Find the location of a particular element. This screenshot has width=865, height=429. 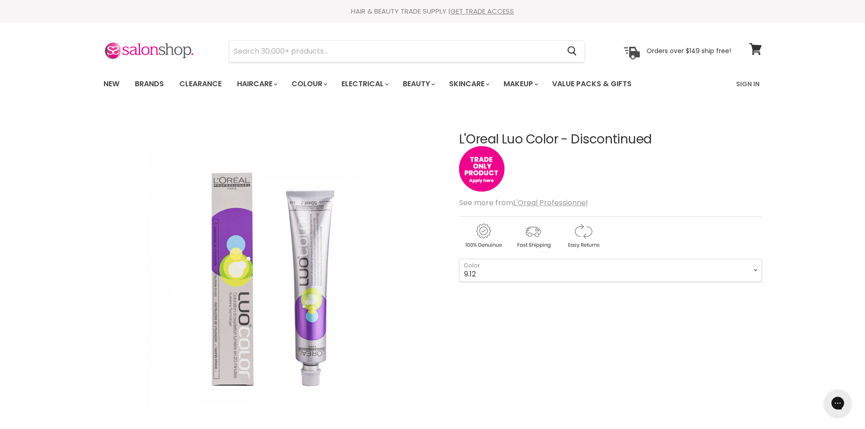

a: Sign In is located at coordinates (748, 84).